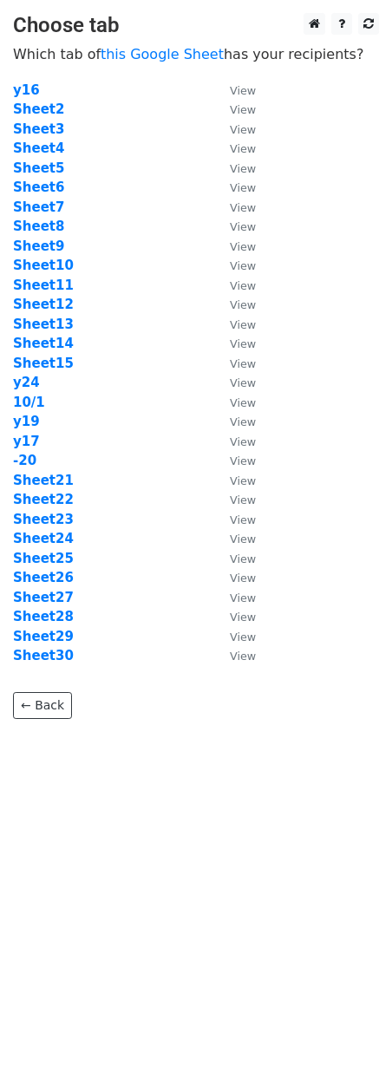 The image size is (392, 1065). I want to click on a: Sheet4, so click(38, 148).